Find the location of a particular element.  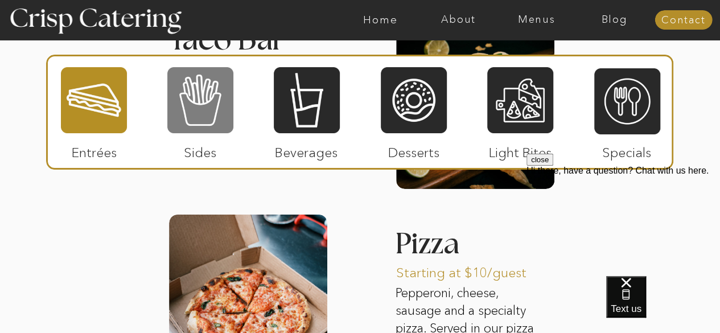

a: About is located at coordinates (458, 20).